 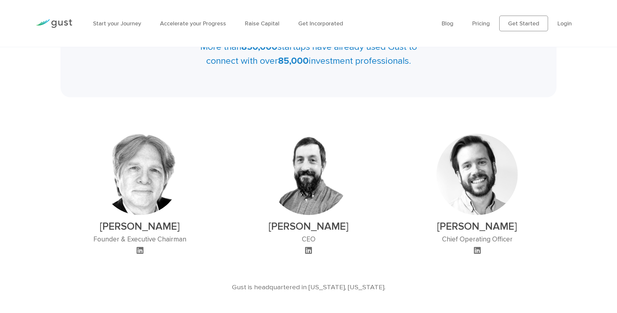 I want to click on h3: CEO, so click(x=309, y=239).